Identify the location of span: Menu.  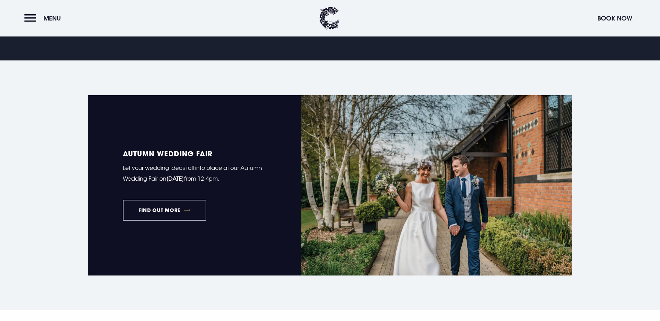
(52, 18).